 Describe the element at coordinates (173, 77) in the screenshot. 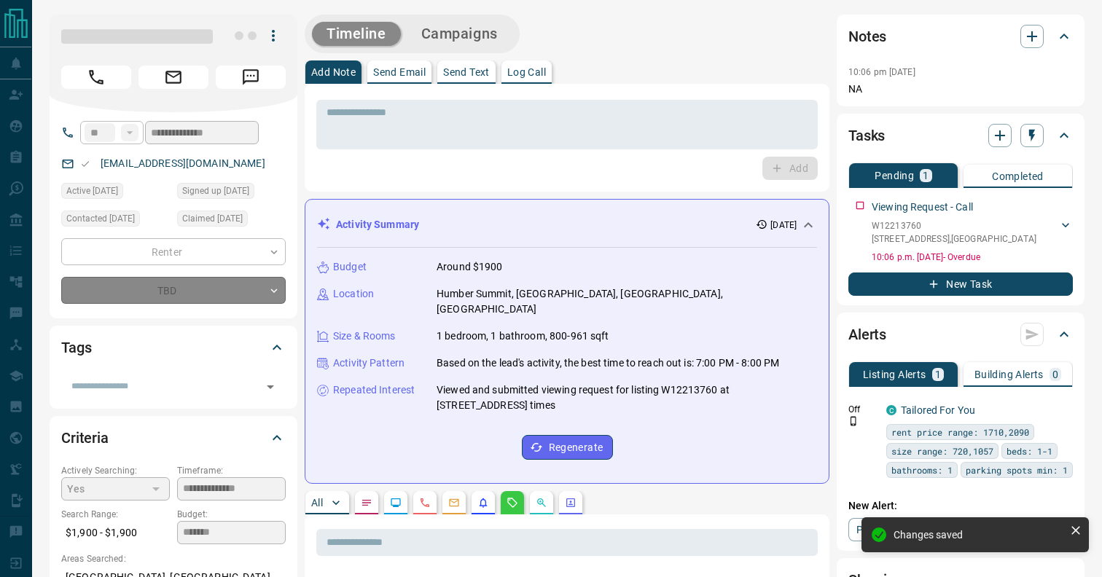

I see `span: Email` at that location.